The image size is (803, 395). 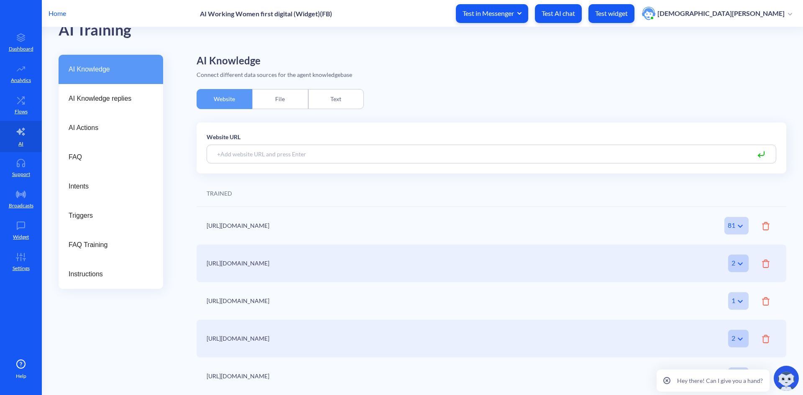 What do you see at coordinates (492, 13) in the screenshot?
I see `button: Test in Messenger` at bounding box center [492, 13].